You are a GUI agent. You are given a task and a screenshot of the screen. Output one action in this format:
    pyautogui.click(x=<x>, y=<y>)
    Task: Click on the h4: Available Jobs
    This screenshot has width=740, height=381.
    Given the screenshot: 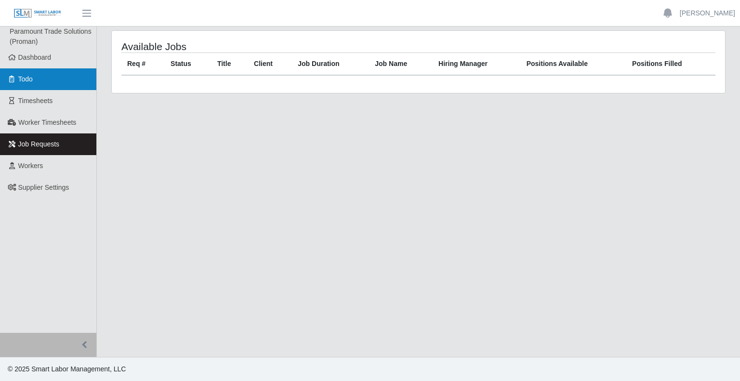 What is the action you would take?
    pyautogui.click(x=241, y=46)
    